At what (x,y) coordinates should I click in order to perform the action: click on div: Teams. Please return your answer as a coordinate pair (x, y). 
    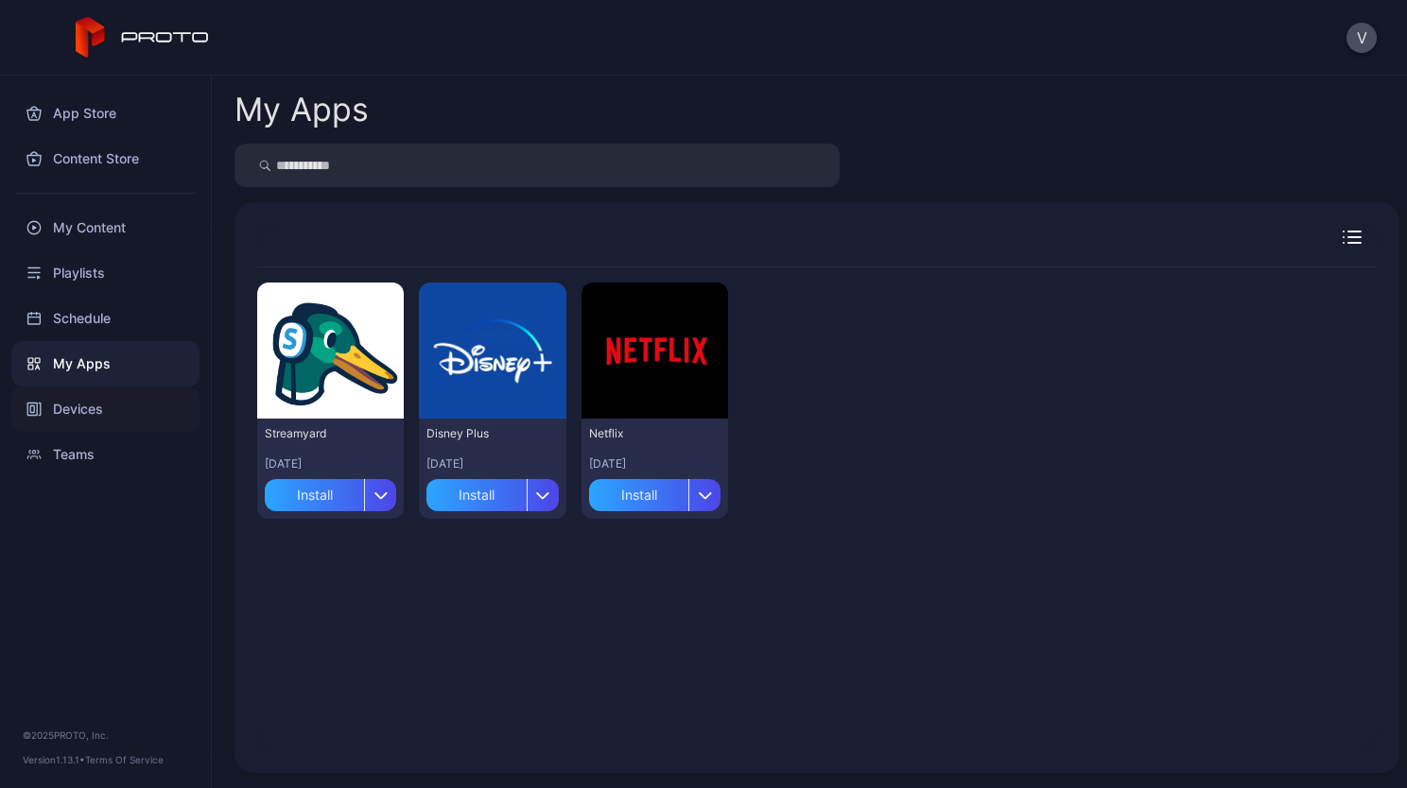
    Looking at the image, I should click on (105, 455).